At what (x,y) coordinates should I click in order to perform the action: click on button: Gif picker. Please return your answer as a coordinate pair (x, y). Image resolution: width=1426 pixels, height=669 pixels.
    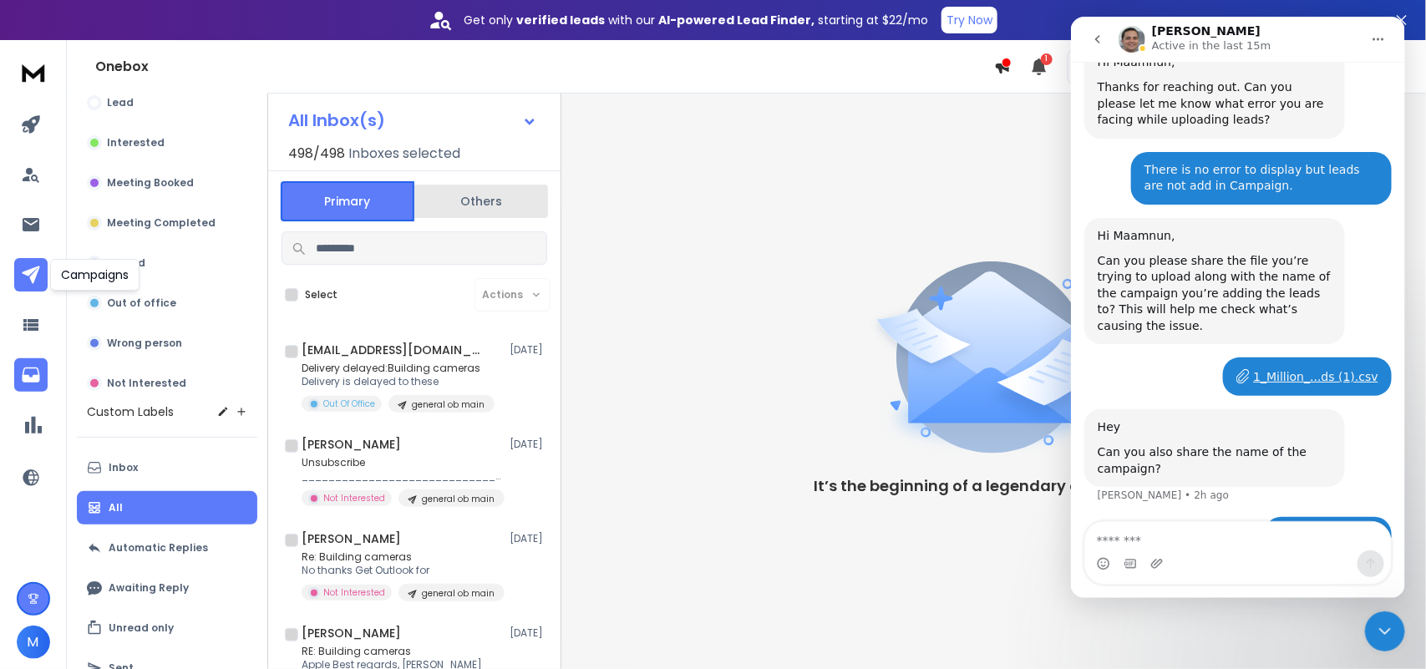
    Looking at the image, I should click on (59, 547).